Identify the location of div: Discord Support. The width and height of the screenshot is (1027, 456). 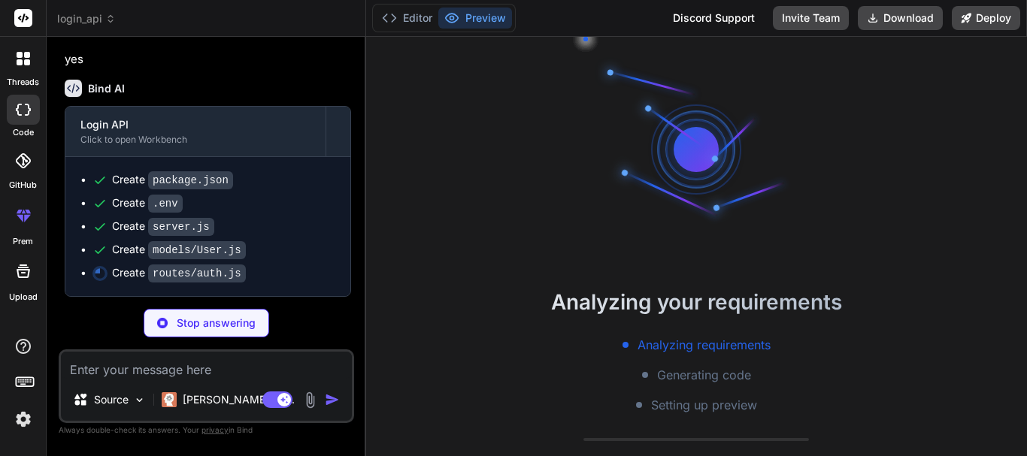
(713, 18).